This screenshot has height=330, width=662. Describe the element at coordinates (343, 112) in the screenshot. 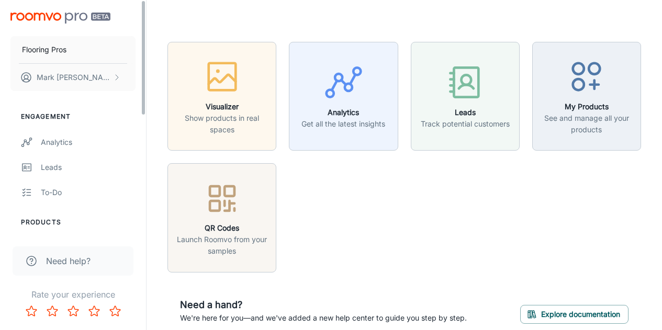

I see `h6: Analytics` at that location.